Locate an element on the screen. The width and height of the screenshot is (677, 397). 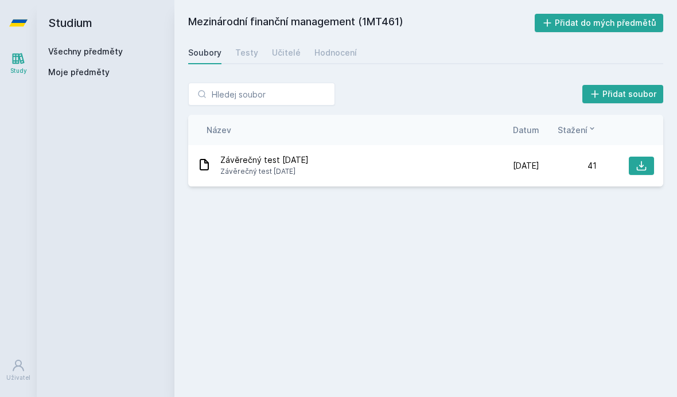
div: Učitelé is located at coordinates (286, 53).